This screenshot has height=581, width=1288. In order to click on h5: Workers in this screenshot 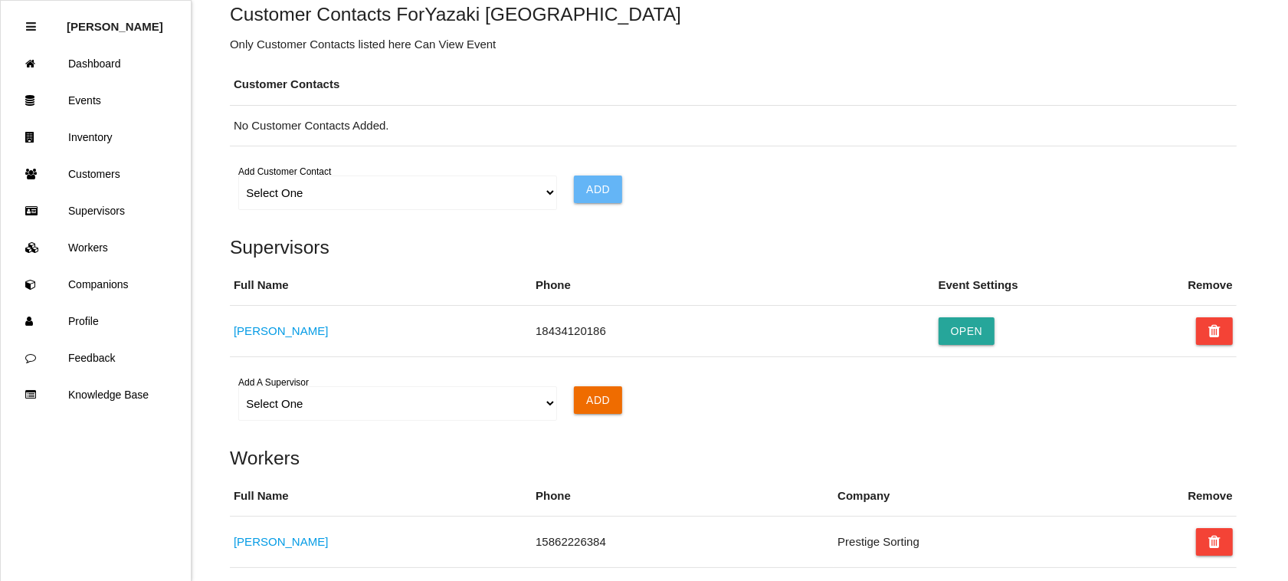, I will do `click(733, 457)`.